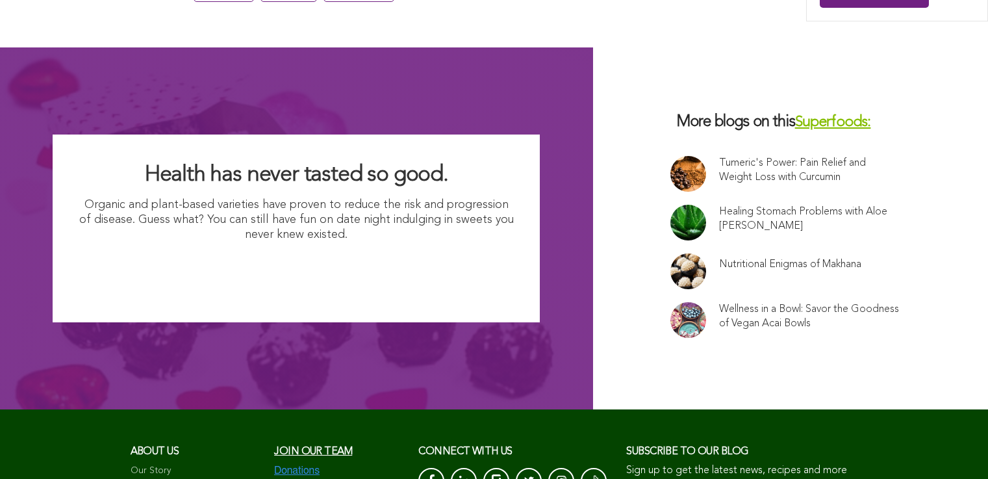  Describe the element at coordinates (809, 170) in the screenshot. I see `a: Tumeric's Power: Pain Relief and Weight Loss with Curcumin` at that location.